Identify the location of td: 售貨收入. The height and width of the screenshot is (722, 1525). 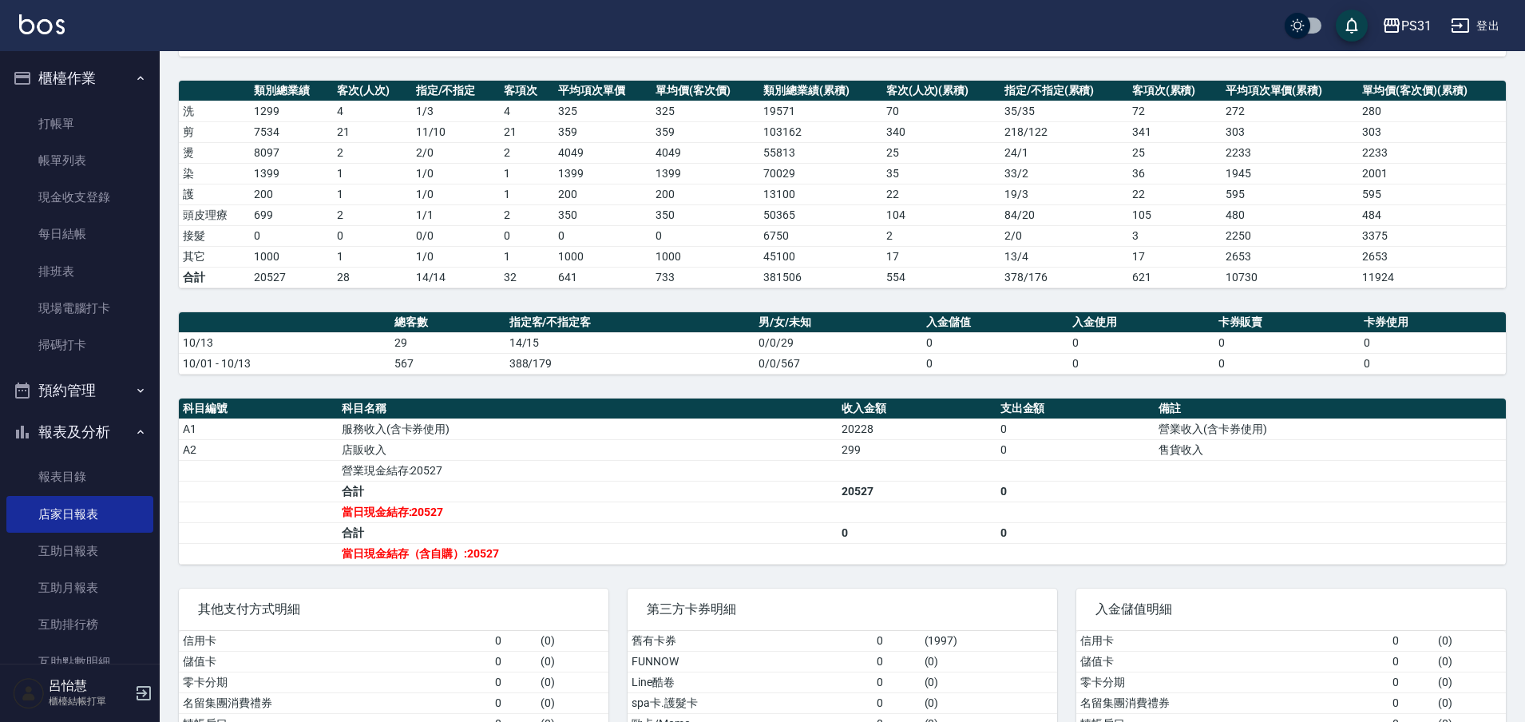
(1331, 450).